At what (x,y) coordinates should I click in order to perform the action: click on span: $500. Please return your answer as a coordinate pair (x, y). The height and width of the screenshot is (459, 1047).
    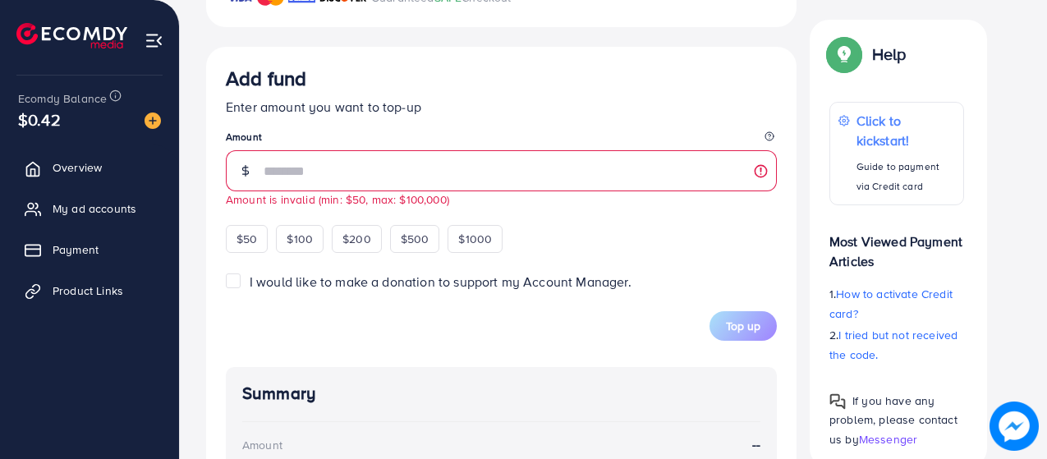
    Looking at the image, I should click on (415, 239).